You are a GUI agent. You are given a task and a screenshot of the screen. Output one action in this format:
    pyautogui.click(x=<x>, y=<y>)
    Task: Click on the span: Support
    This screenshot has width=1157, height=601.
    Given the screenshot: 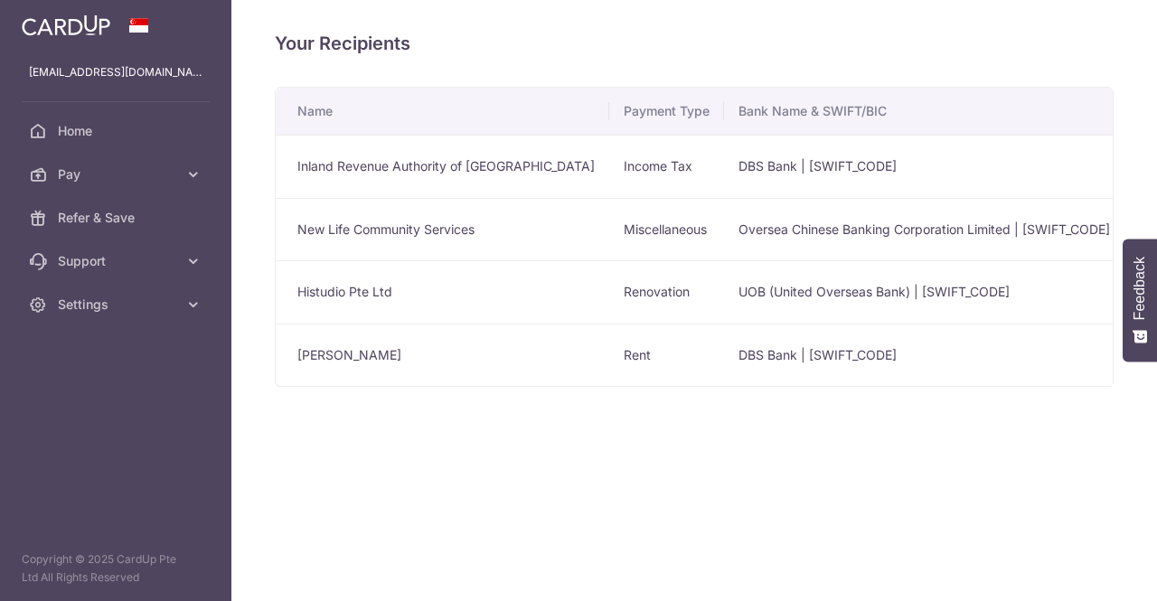 What is the action you would take?
    pyautogui.click(x=118, y=261)
    